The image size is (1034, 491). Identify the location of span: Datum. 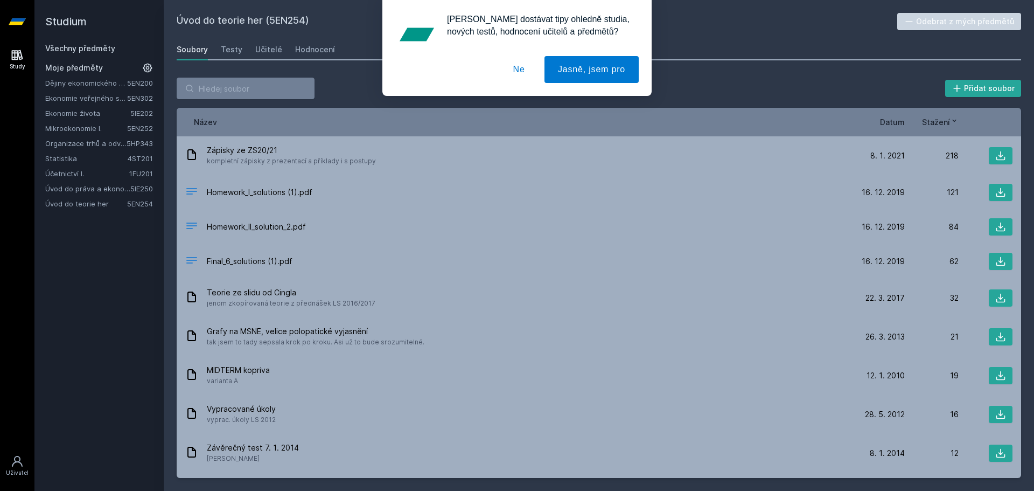
(893, 122).